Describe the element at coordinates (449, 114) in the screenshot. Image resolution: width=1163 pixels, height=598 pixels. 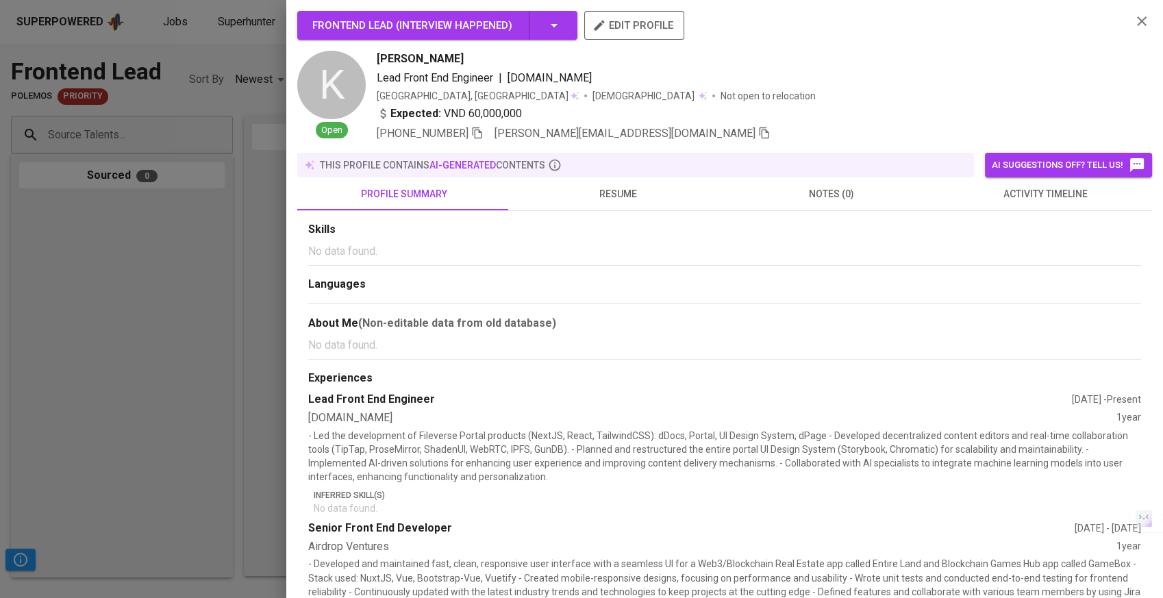
I see `div: VND 60,000,000` at that location.